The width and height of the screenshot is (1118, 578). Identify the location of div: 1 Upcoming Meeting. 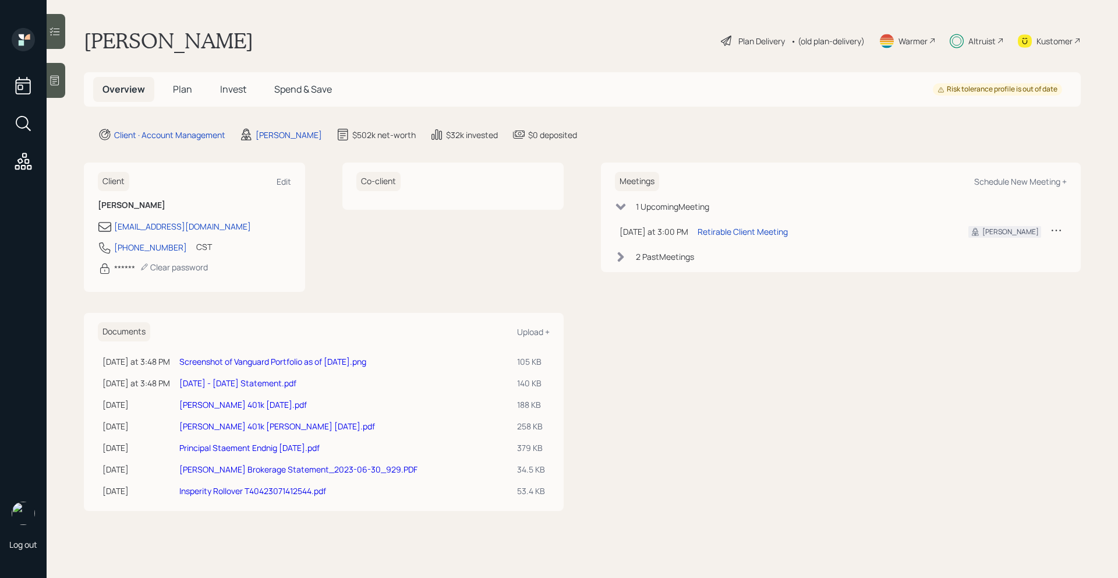
(673, 206).